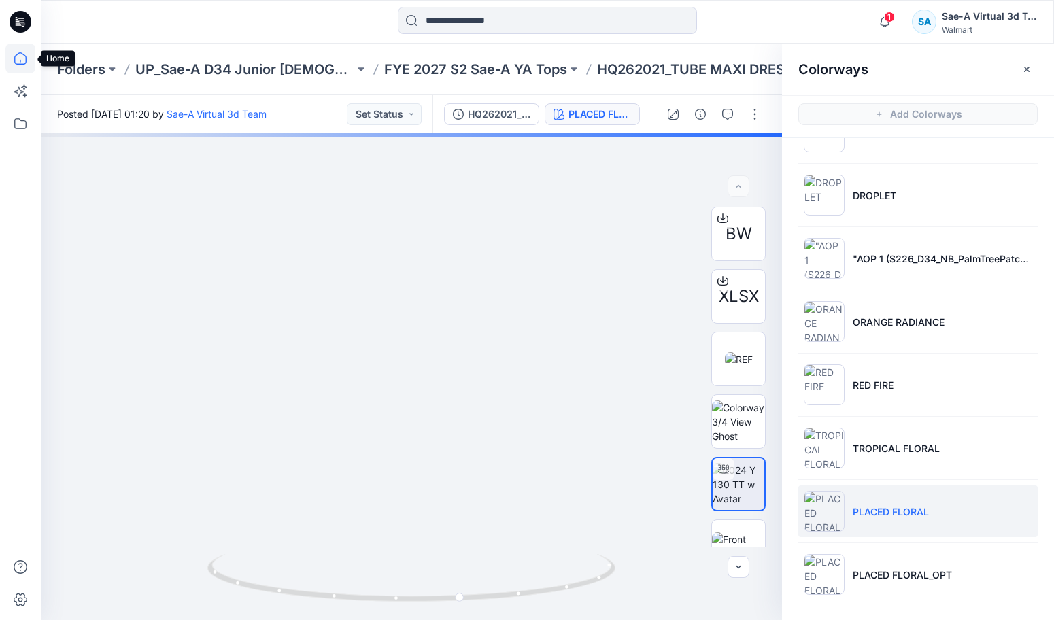 The width and height of the screenshot is (1054, 620). Describe the element at coordinates (989, 16) in the screenshot. I see `div: Sae-A Virtual 3d Team` at that location.